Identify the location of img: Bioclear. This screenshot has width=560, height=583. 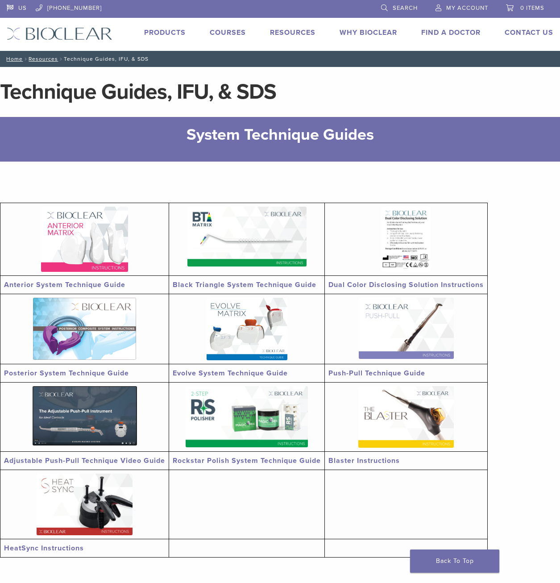
(59, 33).